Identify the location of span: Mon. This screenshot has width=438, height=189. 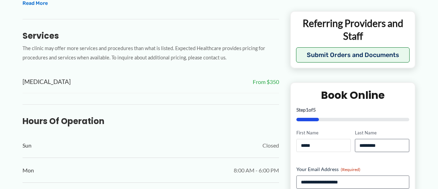
(28, 171).